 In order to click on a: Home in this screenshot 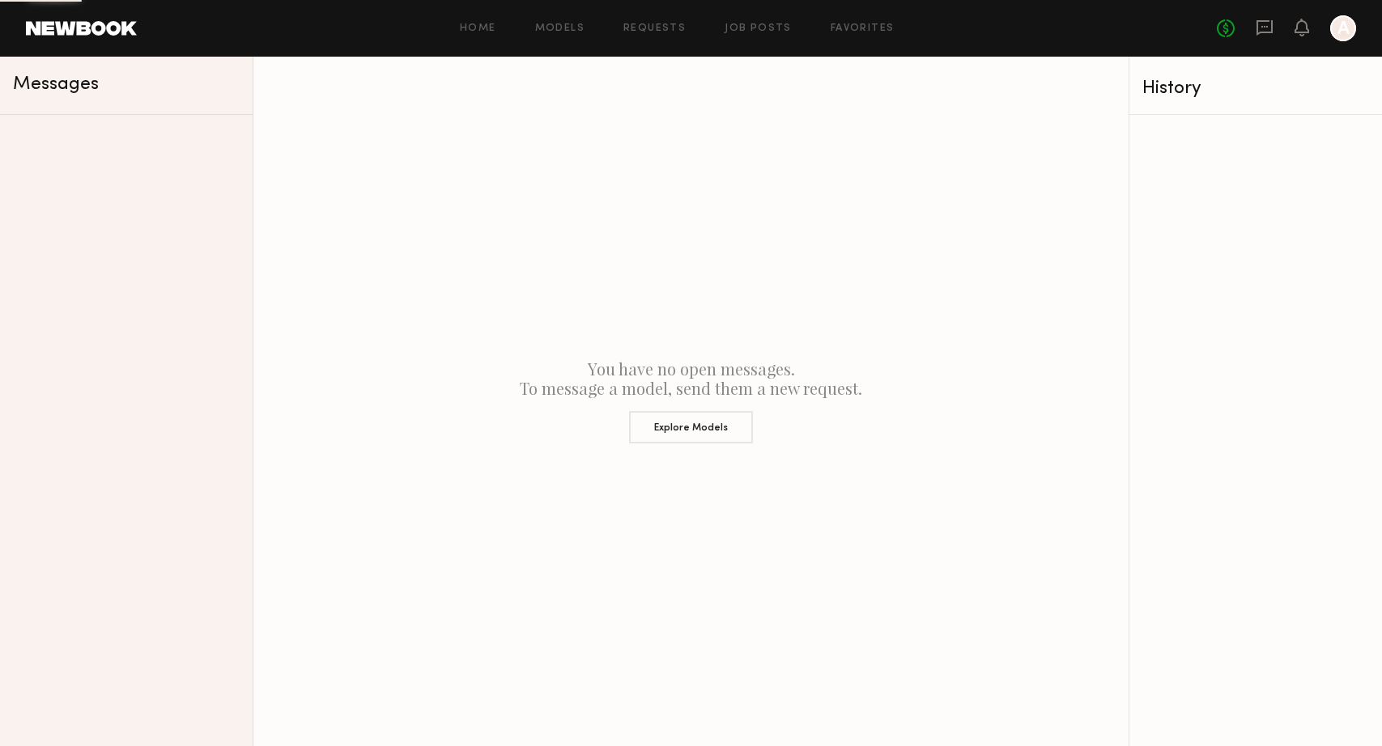, I will do `click(478, 28)`.